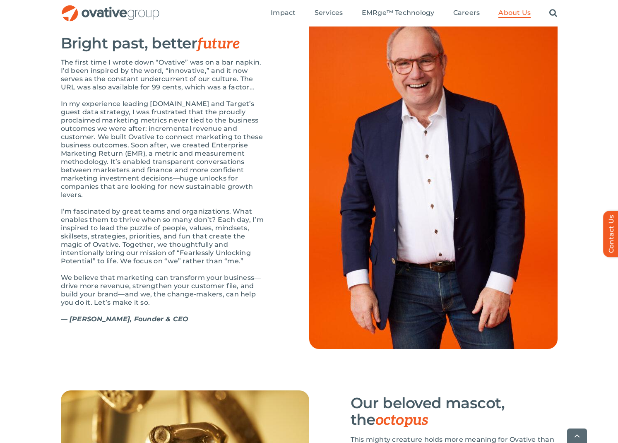 Image resolution: width=618 pixels, height=443 pixels. What do you see at coordinates (111, 8) in the screenshot?
I see `a: OG_Full_horizontal_RGB` at bounding box center [111, 8].